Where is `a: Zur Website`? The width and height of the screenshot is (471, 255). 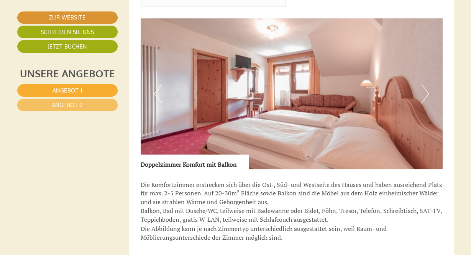
a: Zur Website is located at coordinates (67, 18).